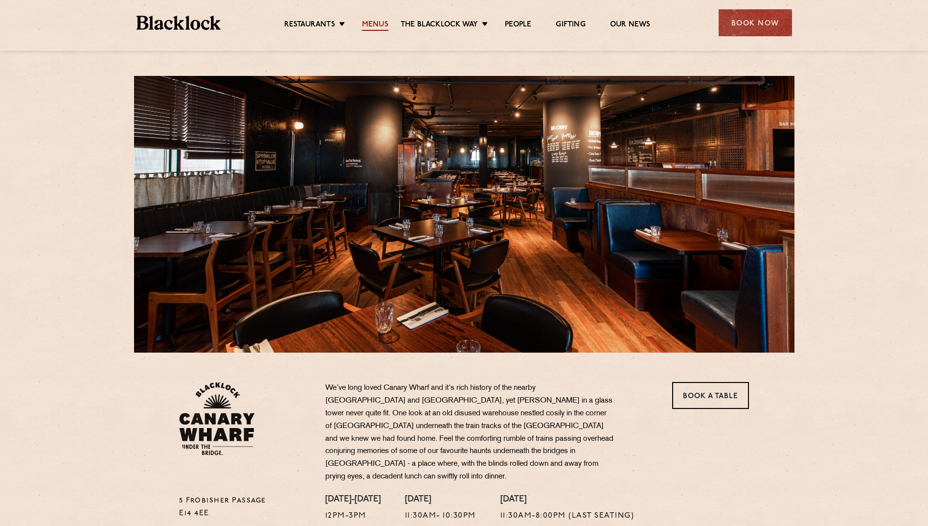 This screenshot has height=526, width=928. I want to click on p: 5 Frobisher Passage E14 4EE, so click(245, 507).